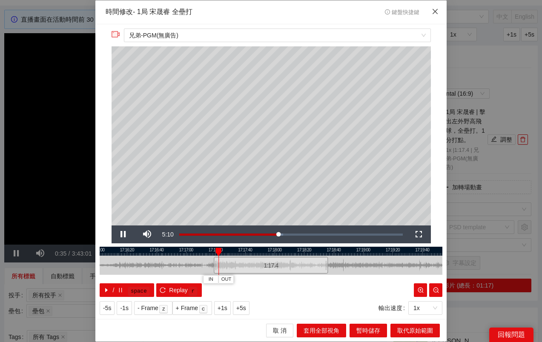  I want to click on span: - Frame, so click(148, 308).